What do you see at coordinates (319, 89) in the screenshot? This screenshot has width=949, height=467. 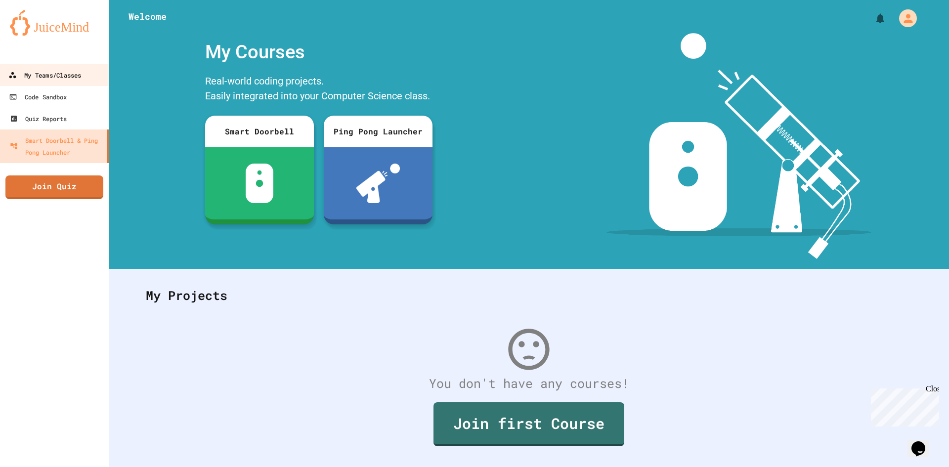 I see `div: Real-world coding projects. Easily integrated into your Computer Science class.` at bounding box center [319, 89].